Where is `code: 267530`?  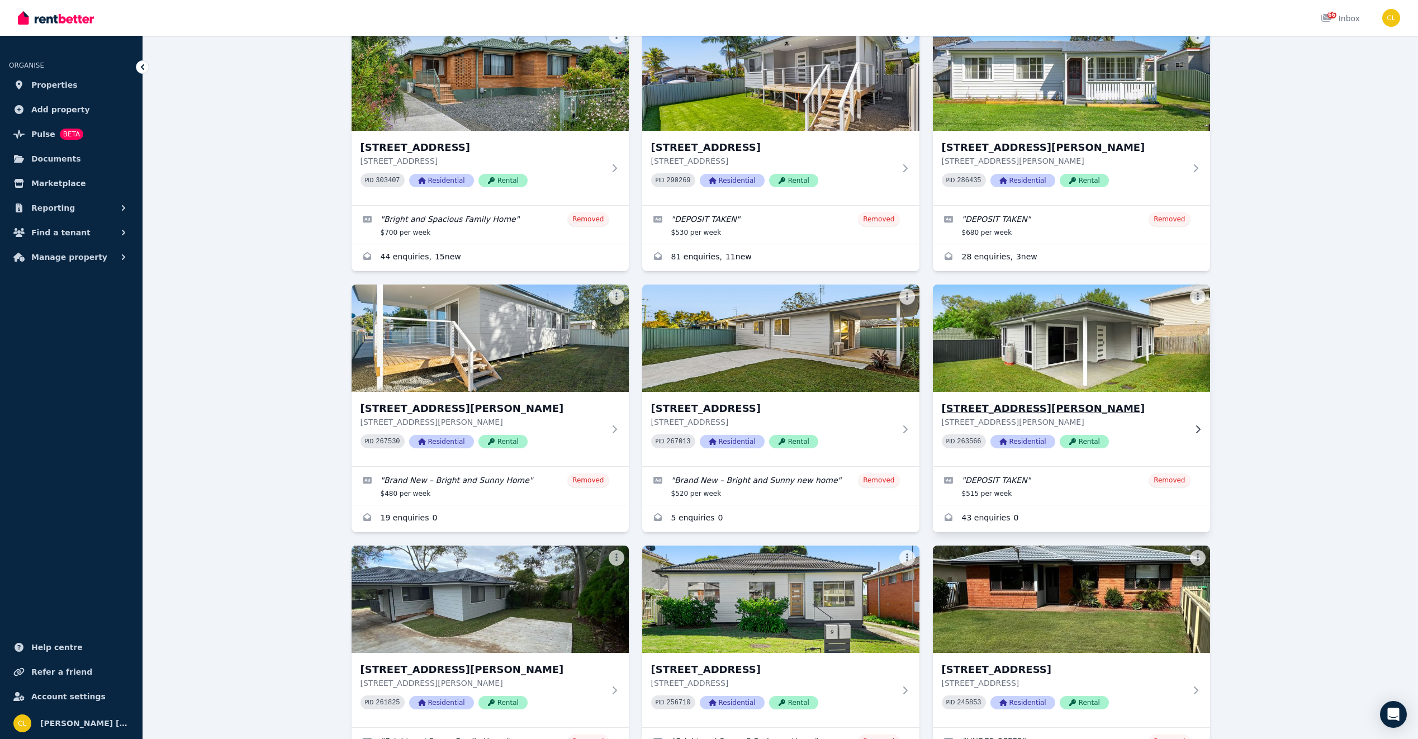 code: 267530 is located at coordinates (387, 442).